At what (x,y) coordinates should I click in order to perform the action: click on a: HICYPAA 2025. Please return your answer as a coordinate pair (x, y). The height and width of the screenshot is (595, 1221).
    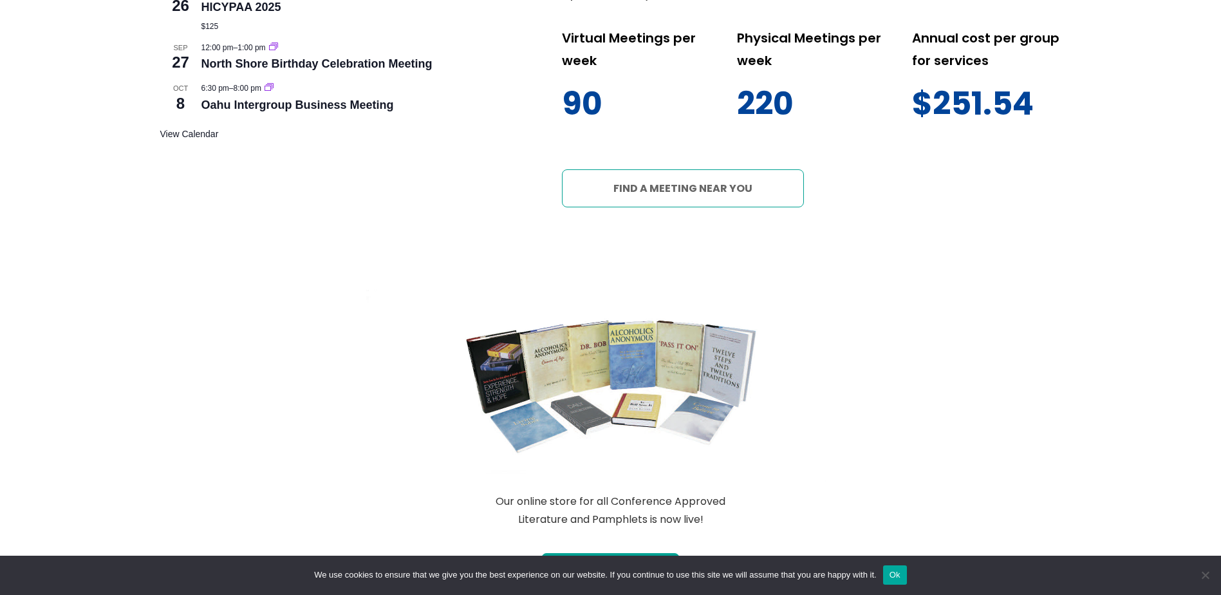
    Looking at the image, I should click on (241, 7).